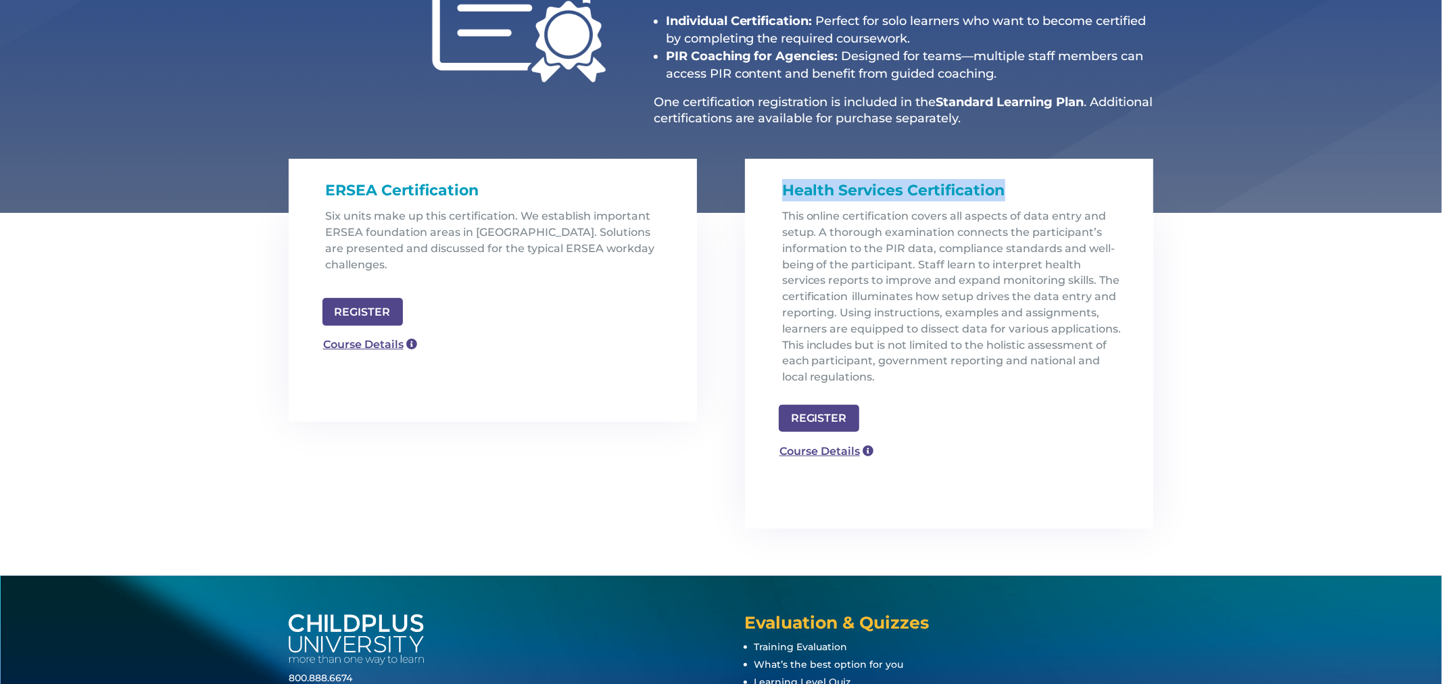 The height and width of the screenshot is (684, 1442). What do you see at coordinates (752, 56) in the screenshot?
I see `strong: PIR Coaching for Agencies:` at bounding box center [752, 56].